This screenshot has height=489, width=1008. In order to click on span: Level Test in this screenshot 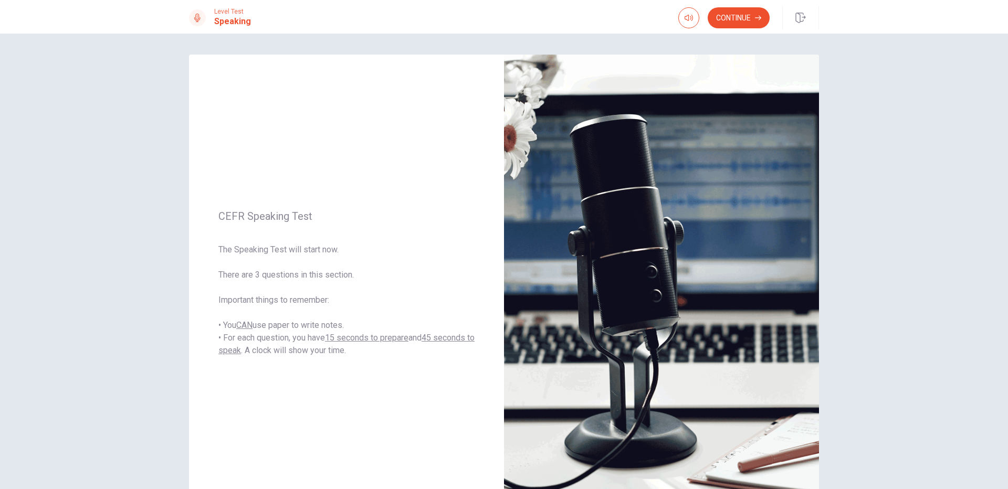, I will do `click(233, 12)`.